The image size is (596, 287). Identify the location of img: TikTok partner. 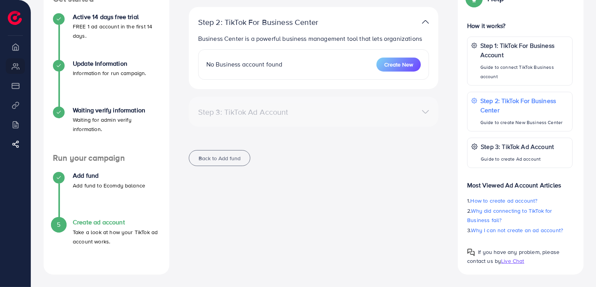
(425, 22).